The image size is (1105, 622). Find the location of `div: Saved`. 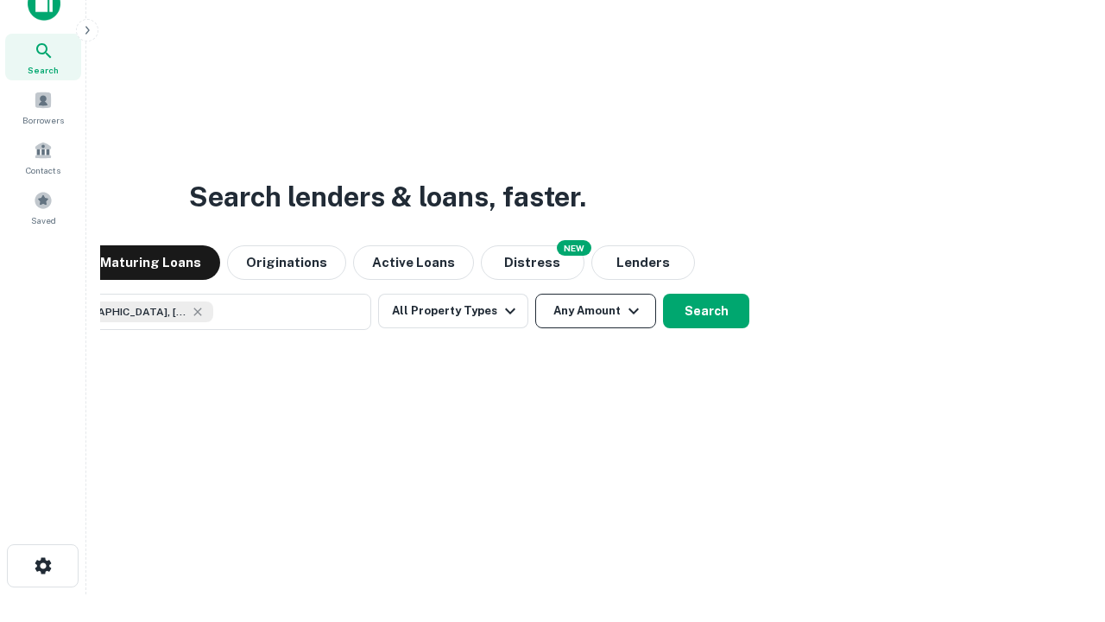

div: Saved is located at coordinates (43, 207).